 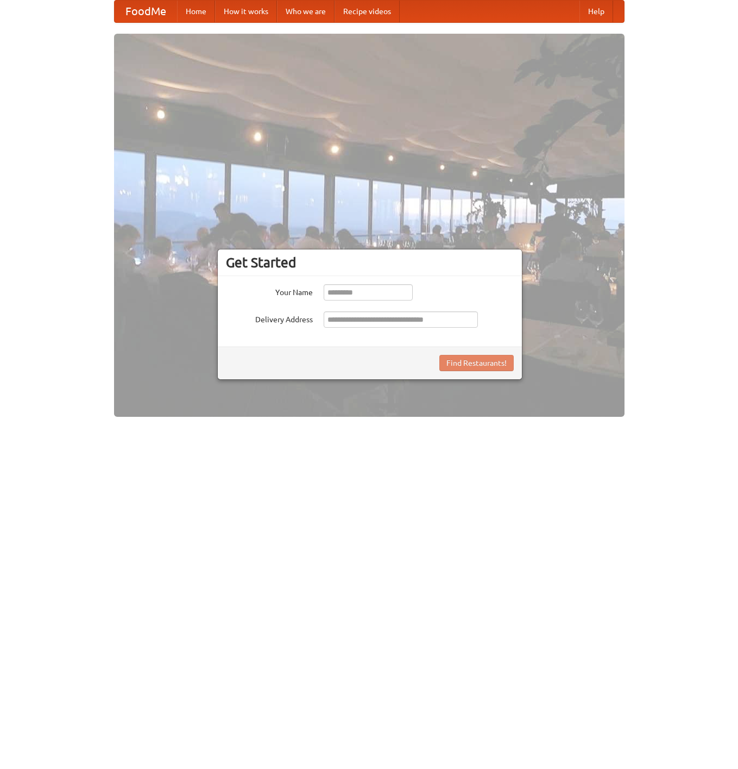 What do you see at coordinates (597, 11) in the screenshot?
I see `a: Help` at bounding box center [597, 11].